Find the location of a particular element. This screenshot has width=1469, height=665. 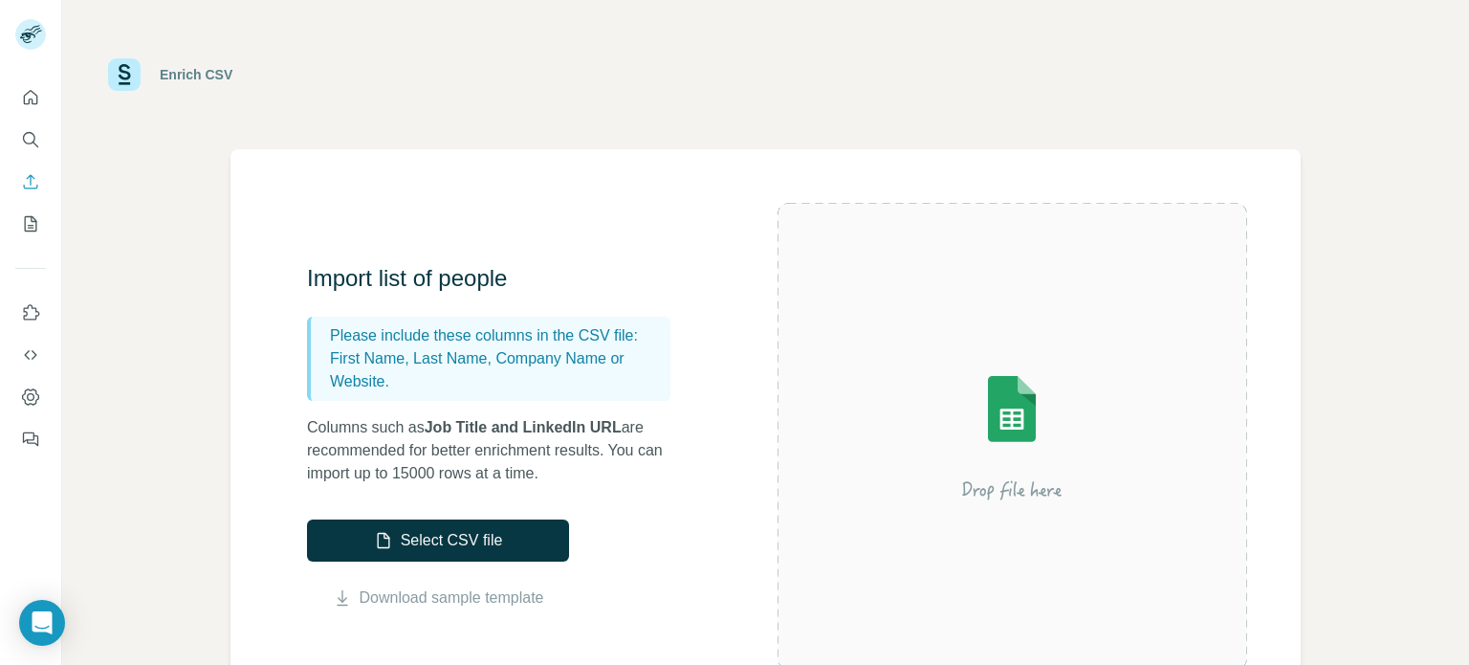

img: Surfe Logo is located at coordinates (124, 75).